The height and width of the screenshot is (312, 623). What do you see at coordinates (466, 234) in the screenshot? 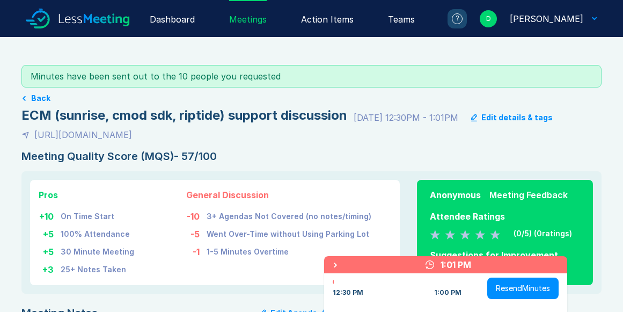
I see `div: 0 Stars` at bounding box center [466, 234].